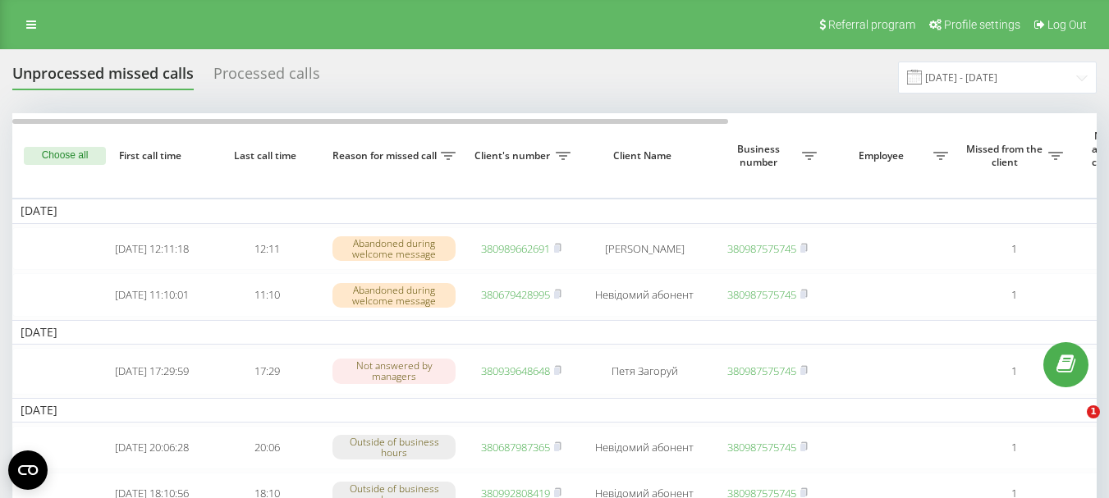 The image size is (1109, 498). Describe the element at coordinates (267, 371) in the screenshot. I see `td: 17:29` at that location.